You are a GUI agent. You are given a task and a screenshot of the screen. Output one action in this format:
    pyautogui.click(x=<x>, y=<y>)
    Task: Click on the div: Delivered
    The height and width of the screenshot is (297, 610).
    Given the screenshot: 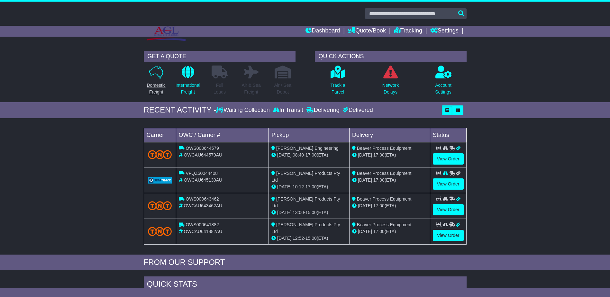 What is the action you would take?
    pyautogui.click(x=357, y=110)
    